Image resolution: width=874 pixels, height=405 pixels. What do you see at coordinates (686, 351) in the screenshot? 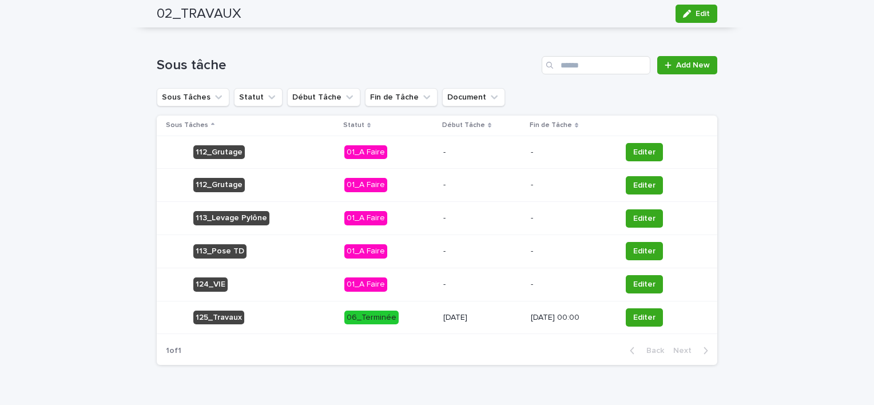
I see `span: Next` at bounding box center [686, 351].